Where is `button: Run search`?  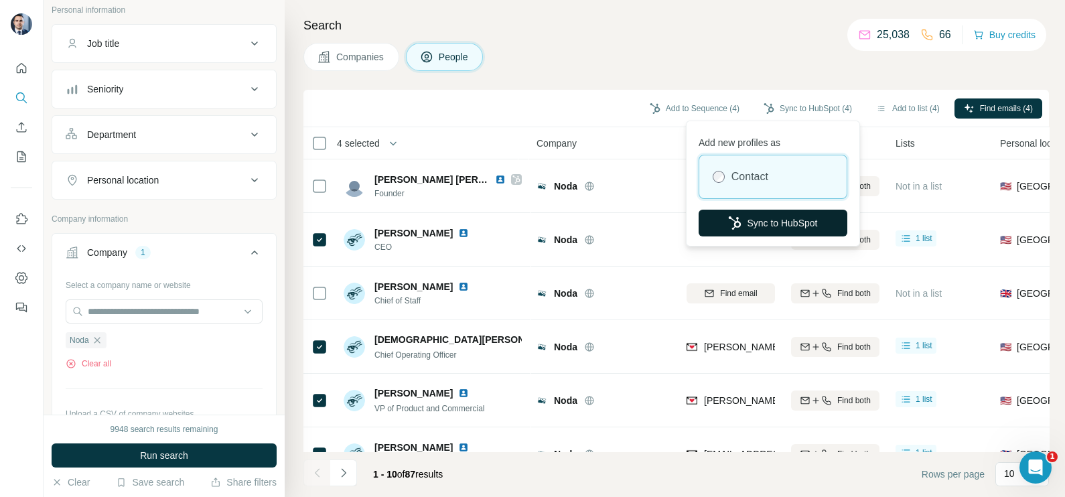 button: Run search is located at coordinates (164, 455).